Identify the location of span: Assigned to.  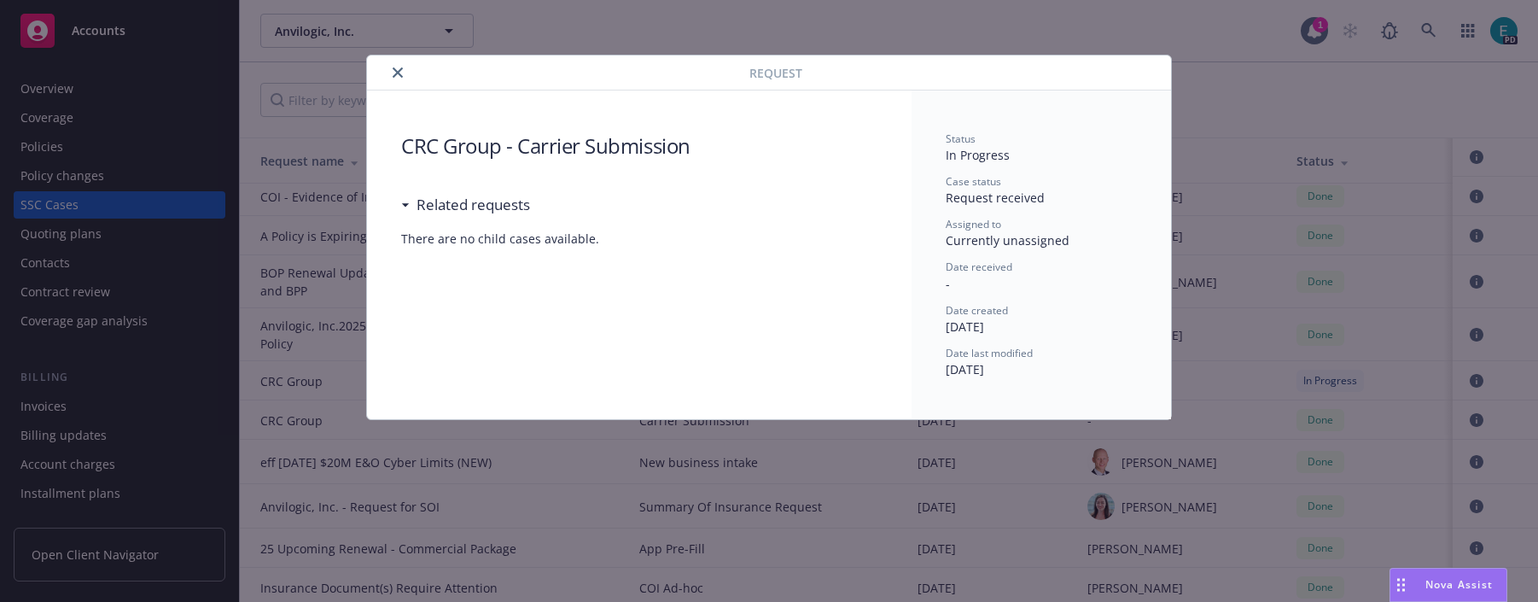
(973, 224).